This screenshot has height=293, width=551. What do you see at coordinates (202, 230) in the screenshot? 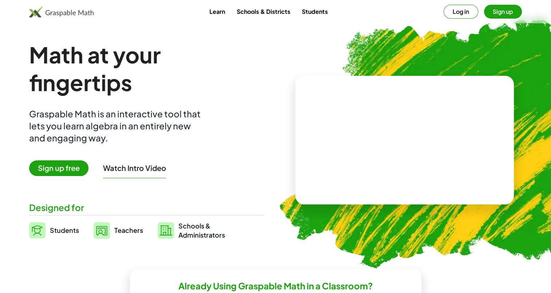
I see `span: Schools & Administrators` at bounding box center [202, 230].